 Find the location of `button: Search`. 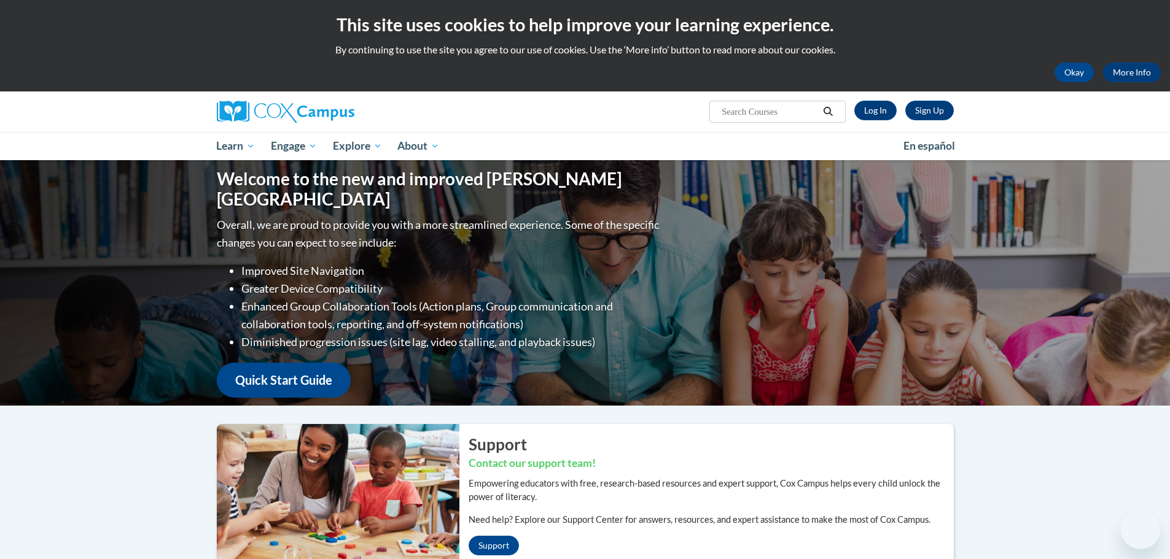

button: Search is located at coordinates (828, 112).